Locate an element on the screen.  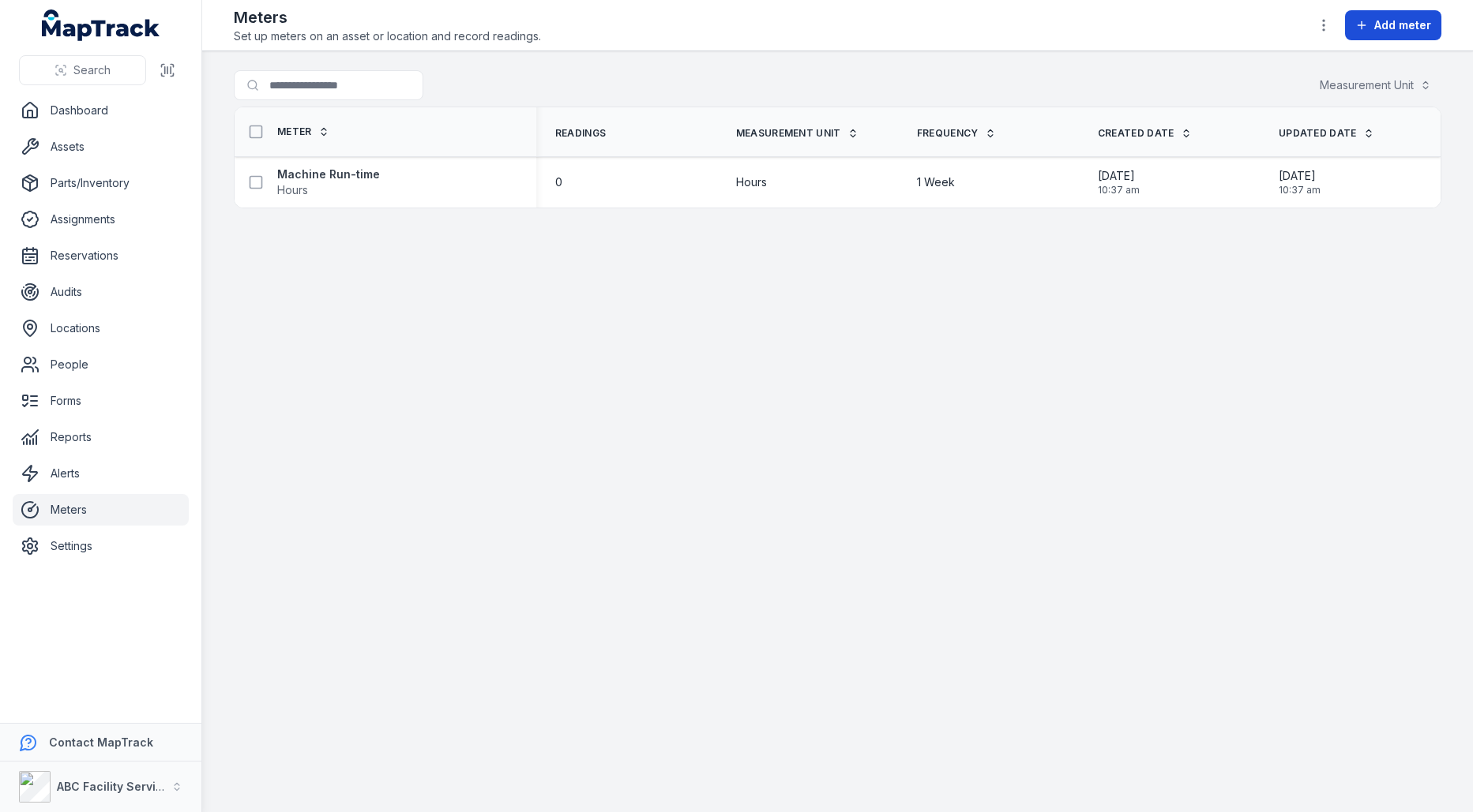
a: Measurement Unit is located at coordinates (797, 133).